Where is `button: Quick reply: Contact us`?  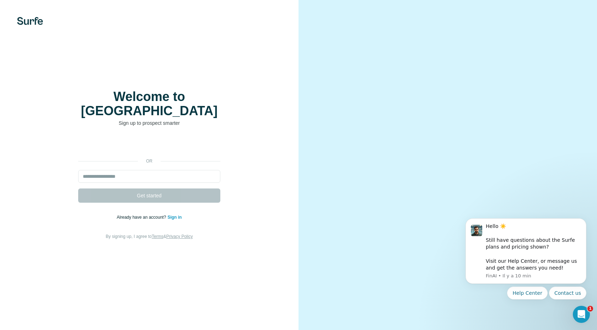
button: Quick reply: Contact us is located at coordinates (113, 98).